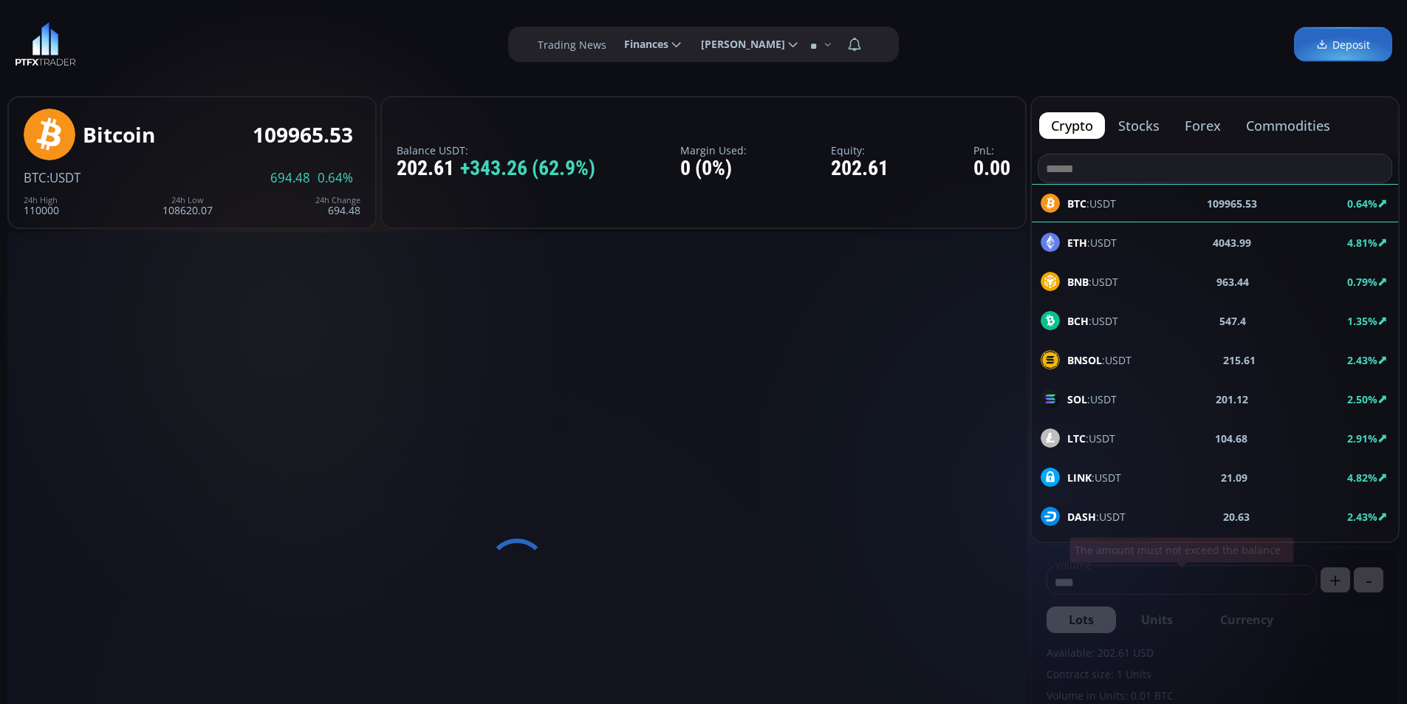 The width and height of the screenshot is (1407, 704). Describe the element at coordinates (1078, 321) in the screenshot. I see `b: BCH` at that location.